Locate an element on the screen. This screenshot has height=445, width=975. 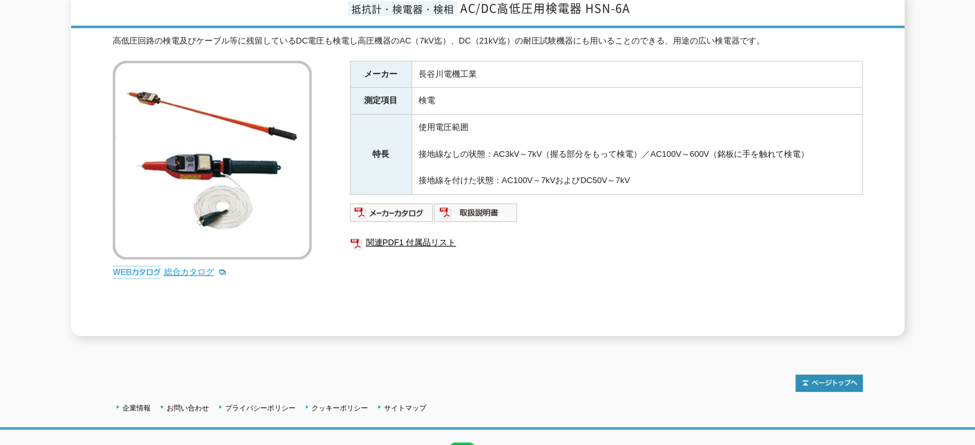
a: クッキーポリシー is located at coordinates (340, 408).